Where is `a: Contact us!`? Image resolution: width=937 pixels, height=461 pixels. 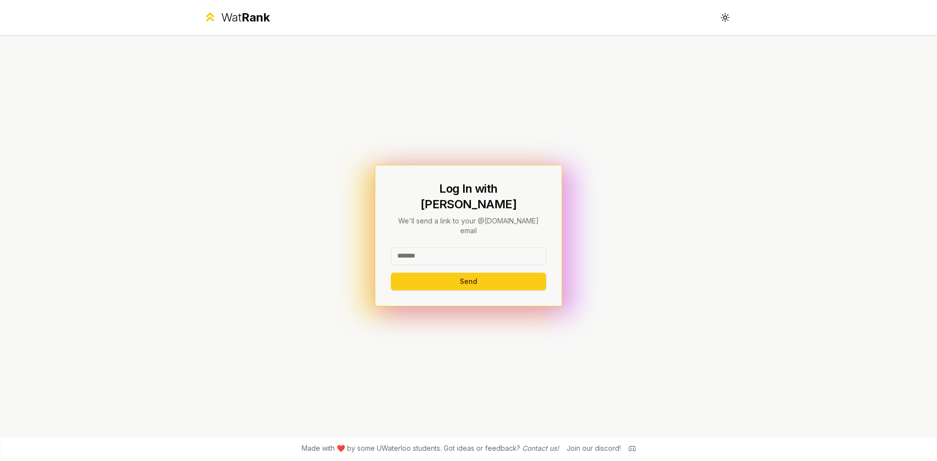
a: Contact us! is located at coordinates (540, 448).